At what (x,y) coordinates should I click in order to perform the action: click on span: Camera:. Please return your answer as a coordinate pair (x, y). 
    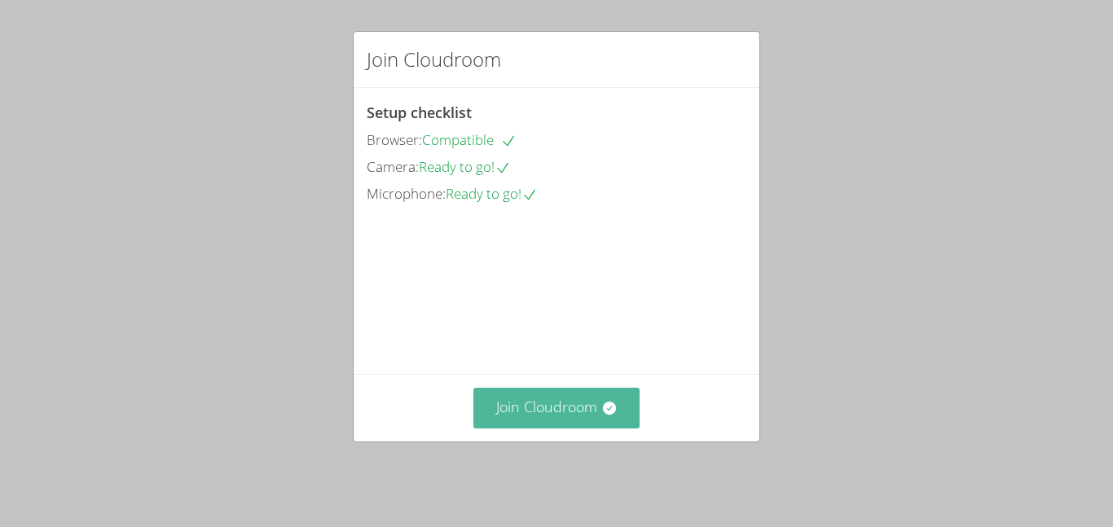
    Looking at the image, I should click on (393, 166).